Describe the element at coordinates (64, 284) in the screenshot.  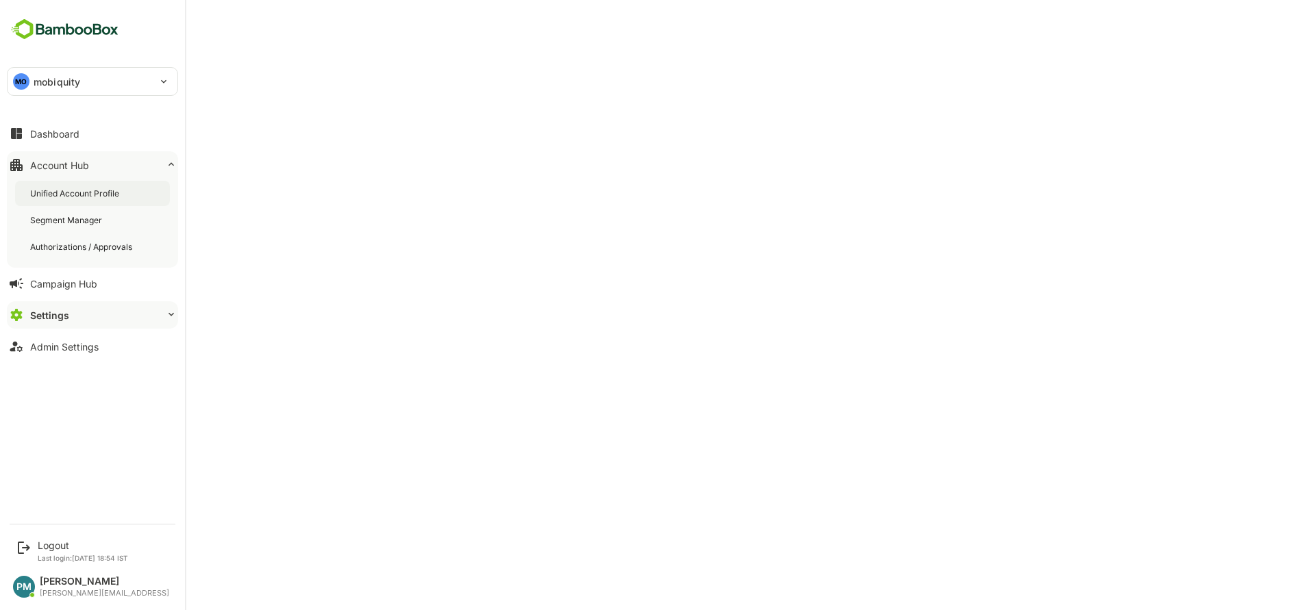
I see `div: Campaign Hub` at that location.